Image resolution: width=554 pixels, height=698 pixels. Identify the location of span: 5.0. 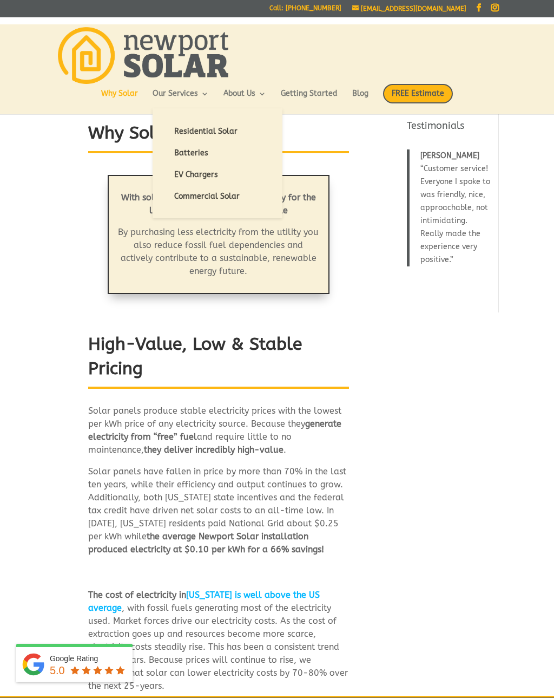
(57, 670).